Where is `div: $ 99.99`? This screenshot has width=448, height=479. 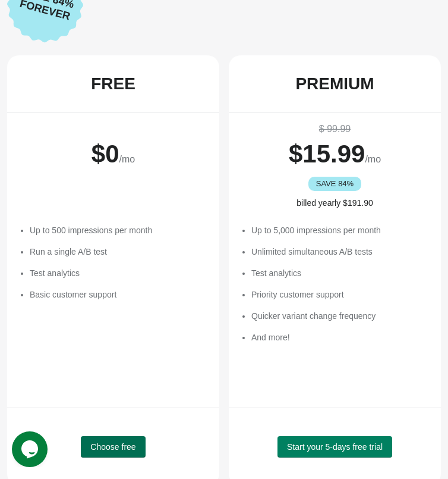
div: $ 99.99 is located at coordinates (335, 129).